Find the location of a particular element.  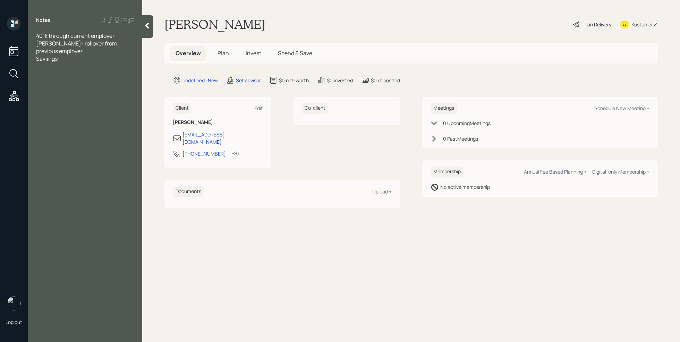

h6: Co-client is located at coordinates (315, 108).